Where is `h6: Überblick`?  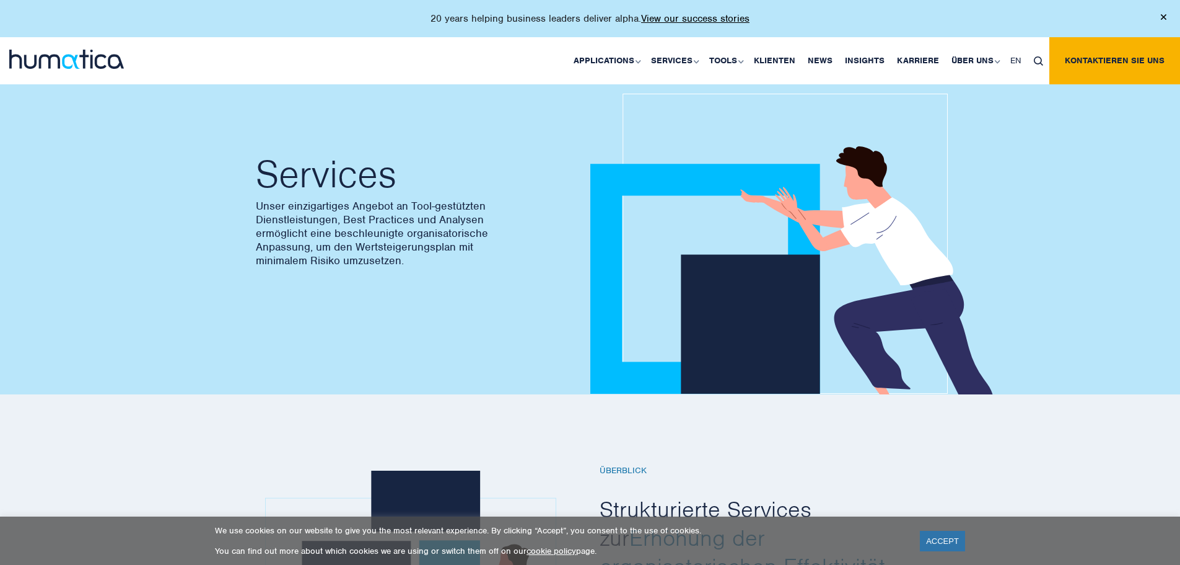
h6: Überblick is located at coordinates (767, 470).